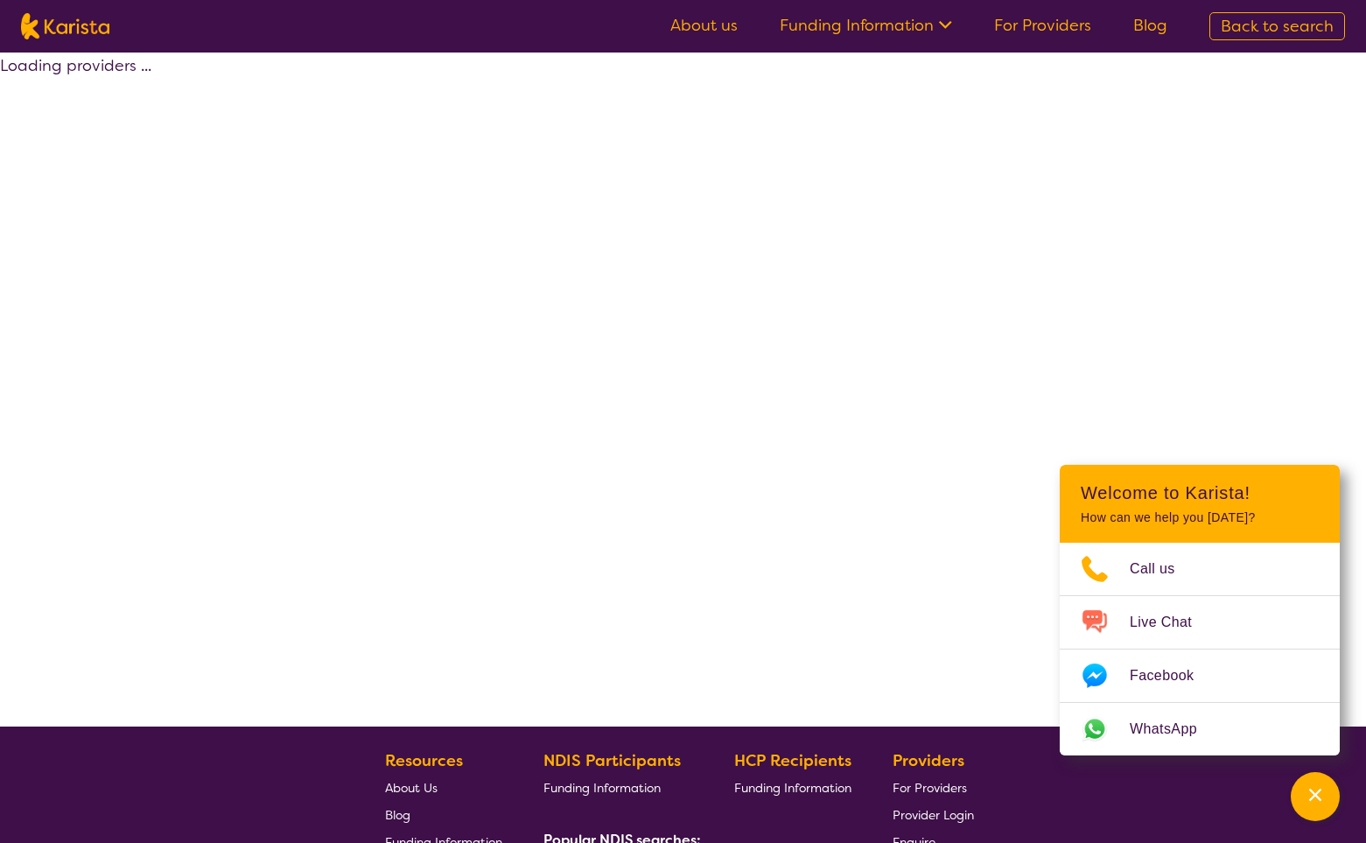 Image resolution: width=1366 pixels, height=843 pixels. I want to click on ul: Choose channel, so click(1200, 649).